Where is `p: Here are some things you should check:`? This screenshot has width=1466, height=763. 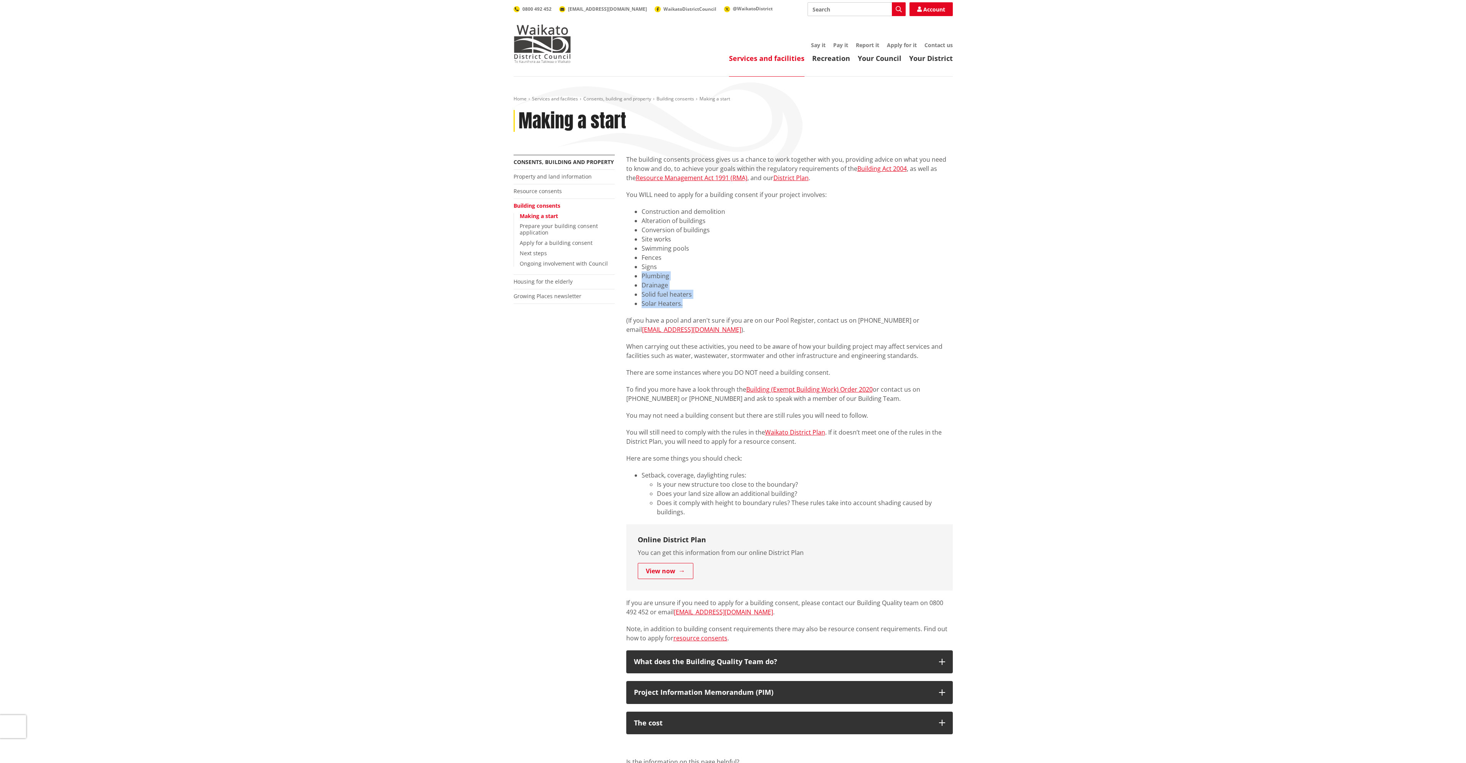
p: Here are some things you should check: is located at coordinates (790, 458).